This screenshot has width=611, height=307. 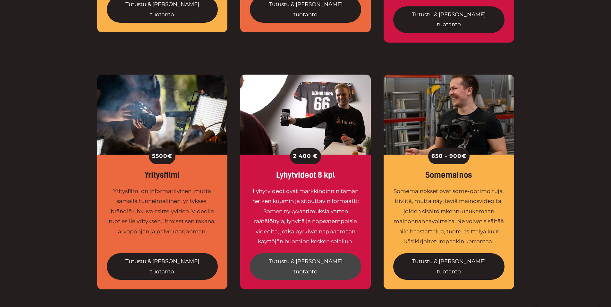 I want to click on img: Somevideo on tehokas formaatti digimarkkinointiin., so click(x=305, y=115).